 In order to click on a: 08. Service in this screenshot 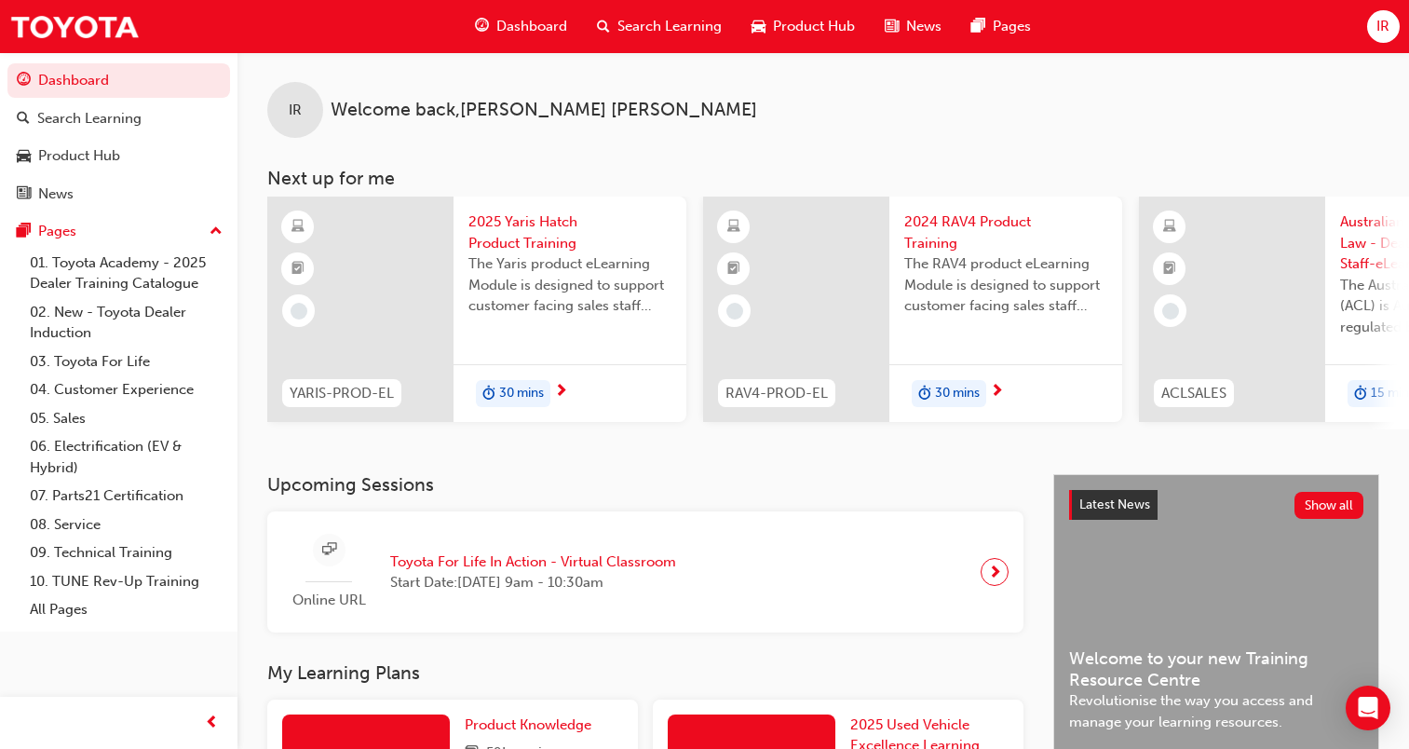, I will do `click(126, 524)`.